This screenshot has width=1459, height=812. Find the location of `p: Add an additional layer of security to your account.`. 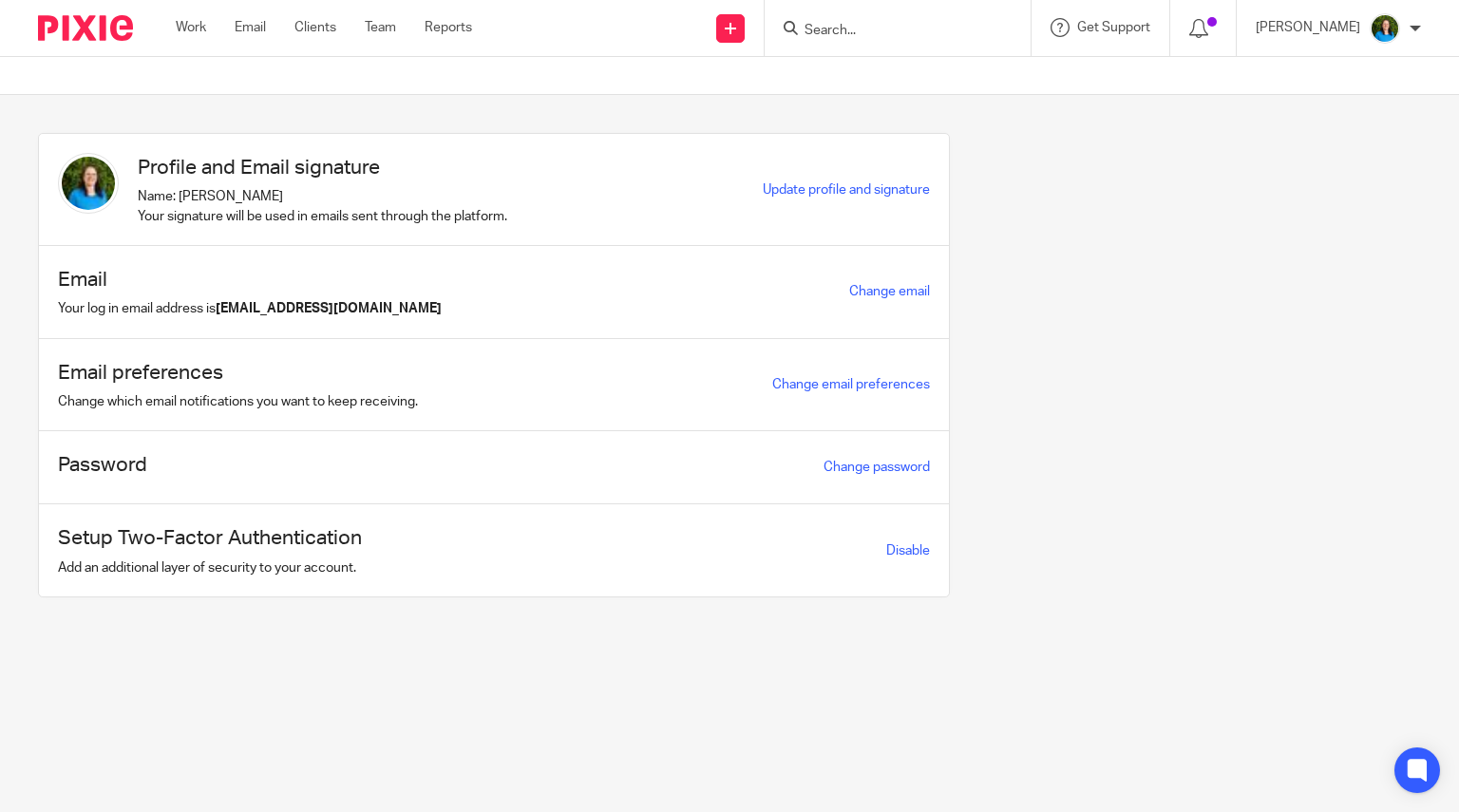

p: Add an additional layer of security to your account. is located at coordinates (210, 568).